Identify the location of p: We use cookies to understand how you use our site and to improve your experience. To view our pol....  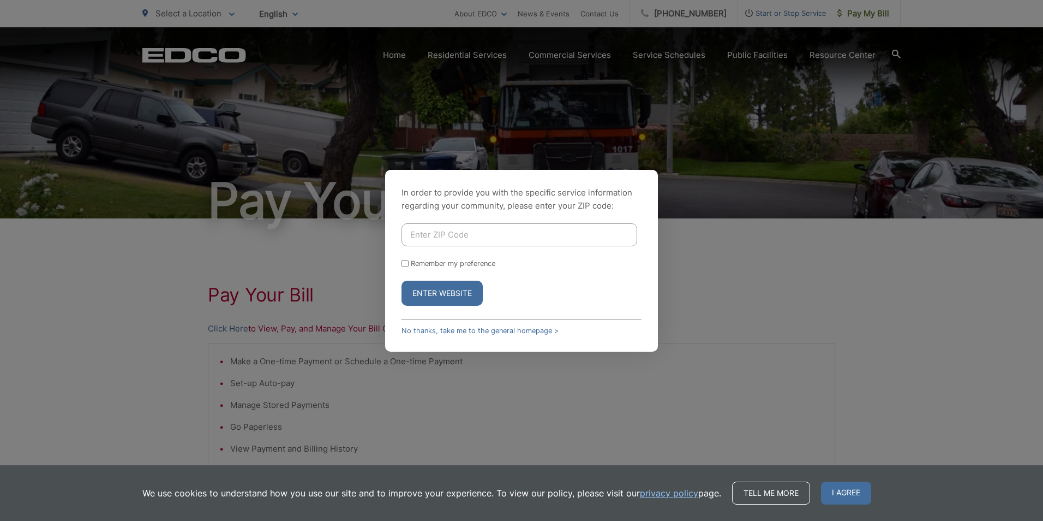
(432, 493).